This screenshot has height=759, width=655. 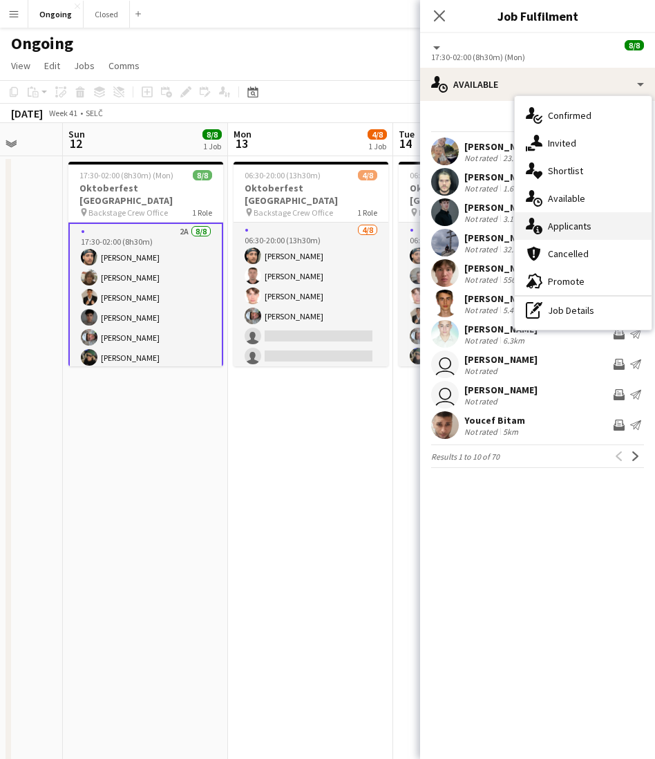 What do you see at coordinates (63, 113) in the screenshot?
I see `span: Week 41` at bounding box center [63, 113].